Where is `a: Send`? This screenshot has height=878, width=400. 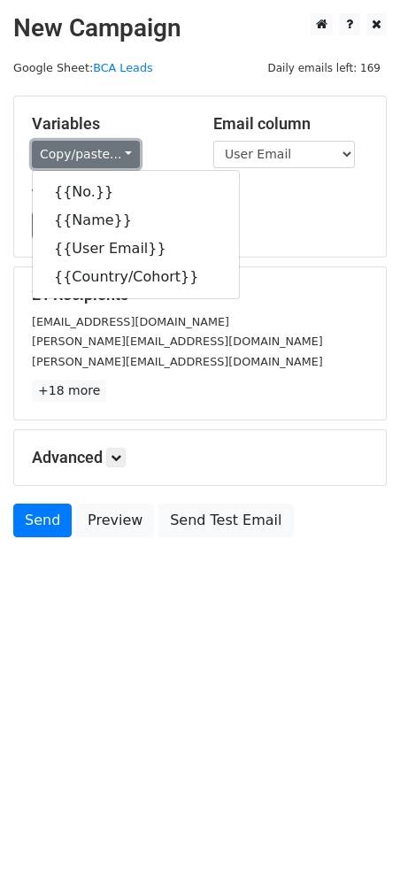
a: Send is located at coordinates (42, 521).